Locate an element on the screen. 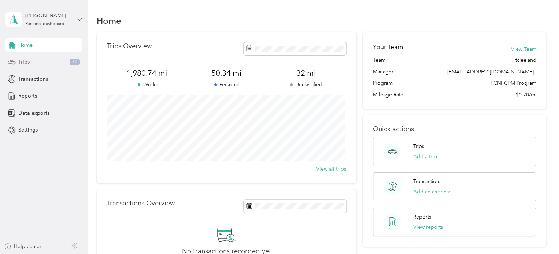  span: $0.70/mi is located at coordinates (525, 95).